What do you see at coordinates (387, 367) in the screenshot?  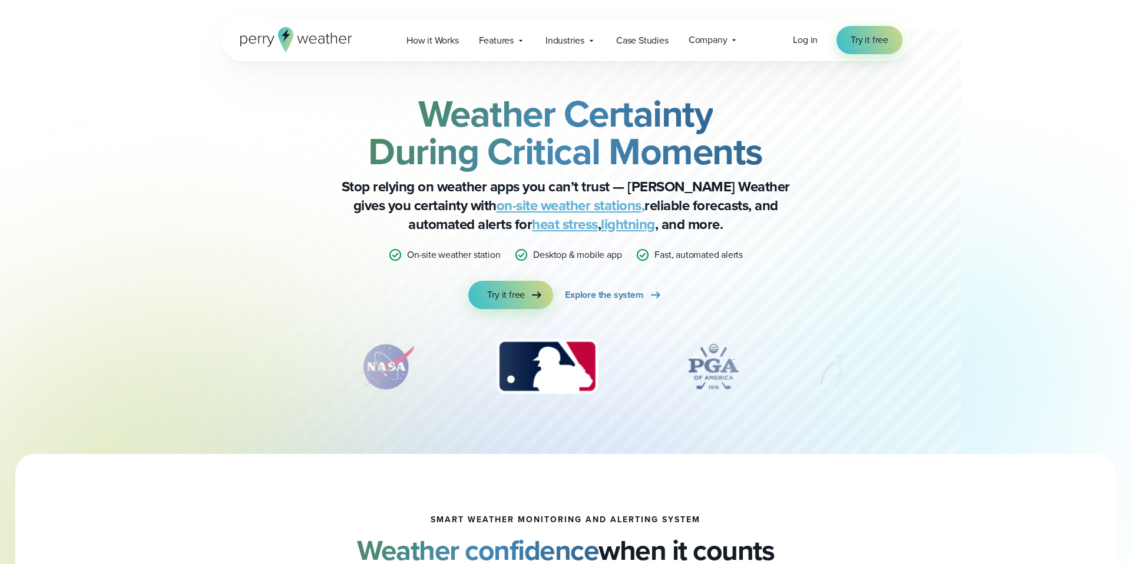 I see `div: 2 of 12` at bounding box center [387, 367].